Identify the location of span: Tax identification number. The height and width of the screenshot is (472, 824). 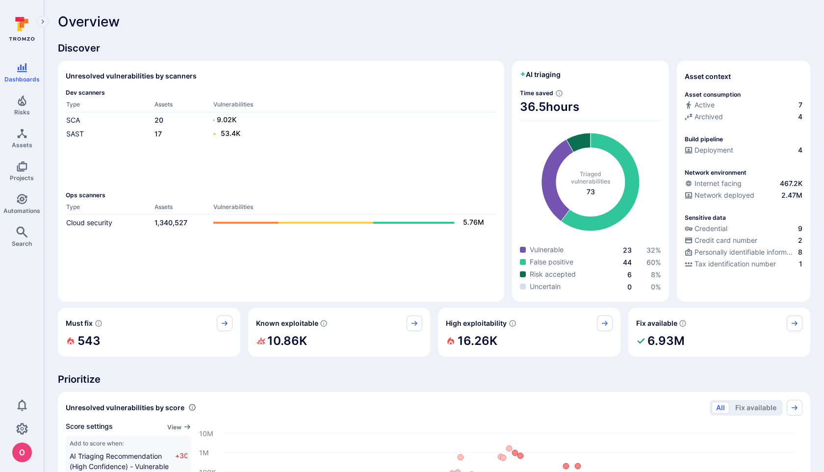
(735, 264).